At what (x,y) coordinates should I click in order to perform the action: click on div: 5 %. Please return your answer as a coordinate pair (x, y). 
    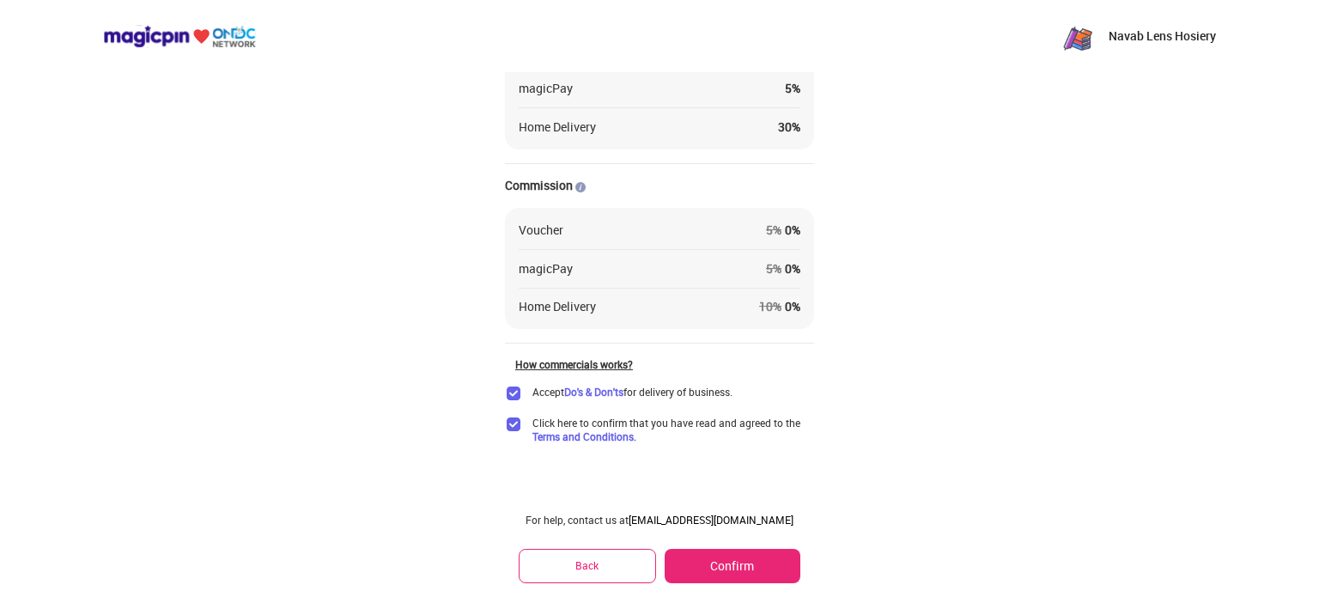
    Looking at the image, I should click on (793, 88).